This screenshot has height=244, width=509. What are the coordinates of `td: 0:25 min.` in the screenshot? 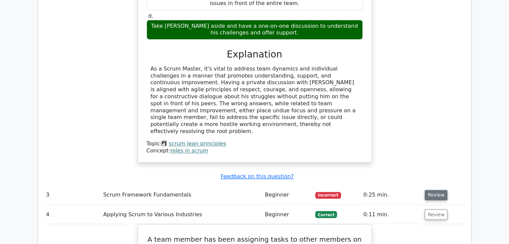 It's located at (391, 195).